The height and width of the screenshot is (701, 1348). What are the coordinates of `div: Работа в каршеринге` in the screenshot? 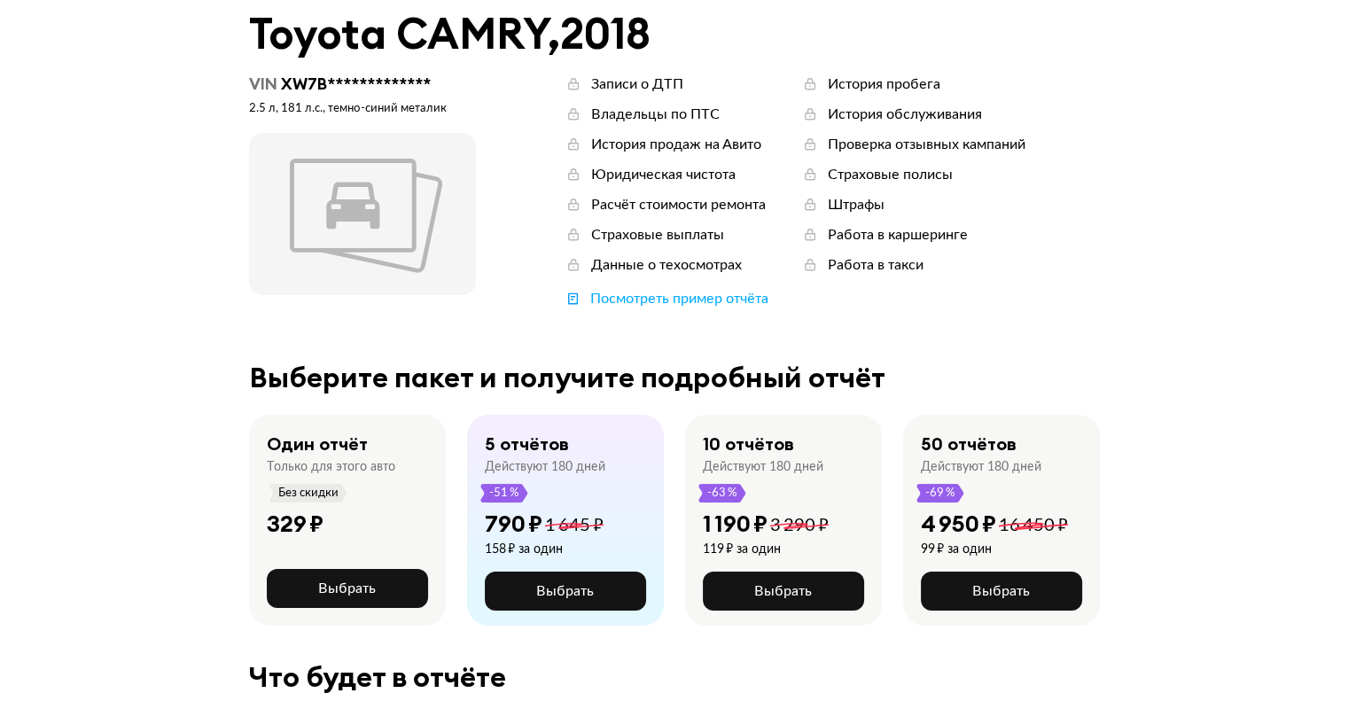 It's located at (898, 235).